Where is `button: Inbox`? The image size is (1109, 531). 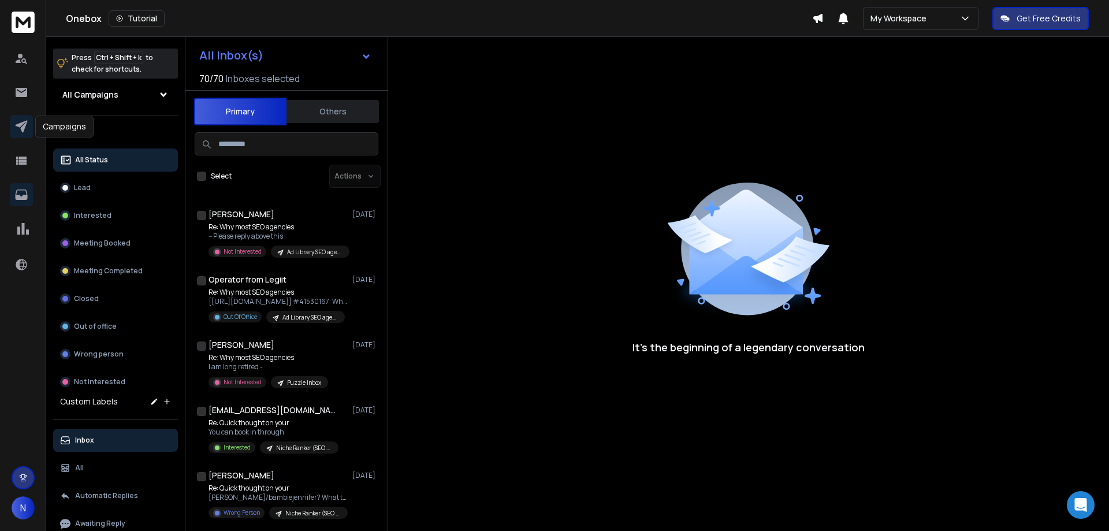 button: Inbox is located at coordinates (116, 440).